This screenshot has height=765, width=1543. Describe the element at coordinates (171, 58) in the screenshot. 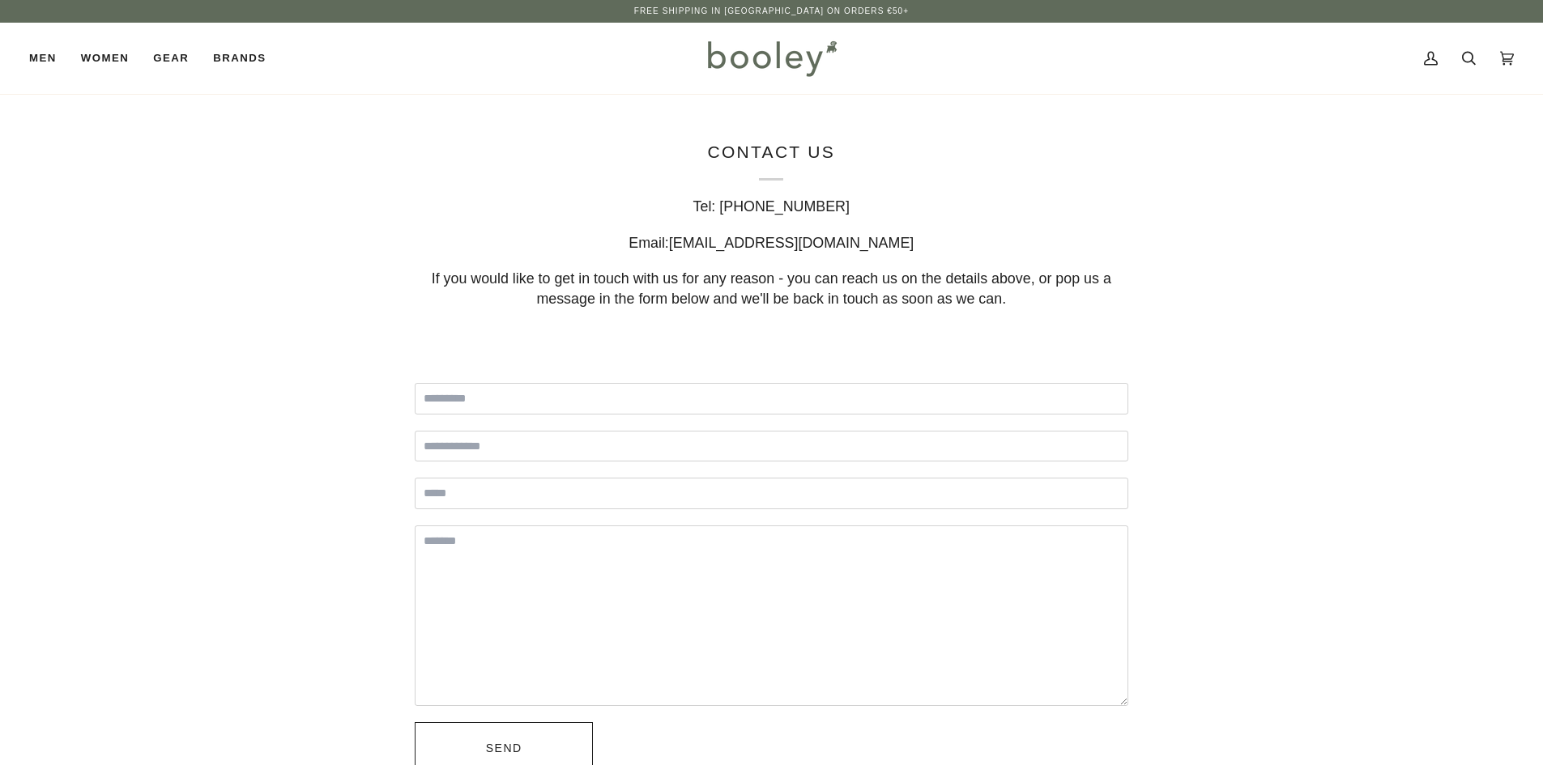

I see `span: Gear` at that location.